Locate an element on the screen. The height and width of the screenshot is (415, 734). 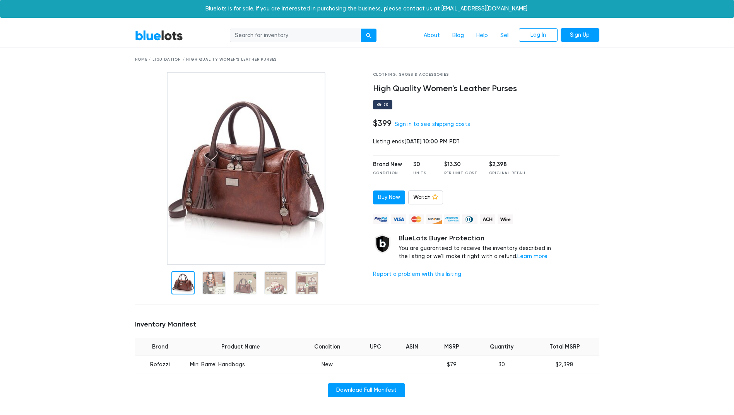
h4: High Quality Women's Leather Purses is located at coordinates (466, 89).